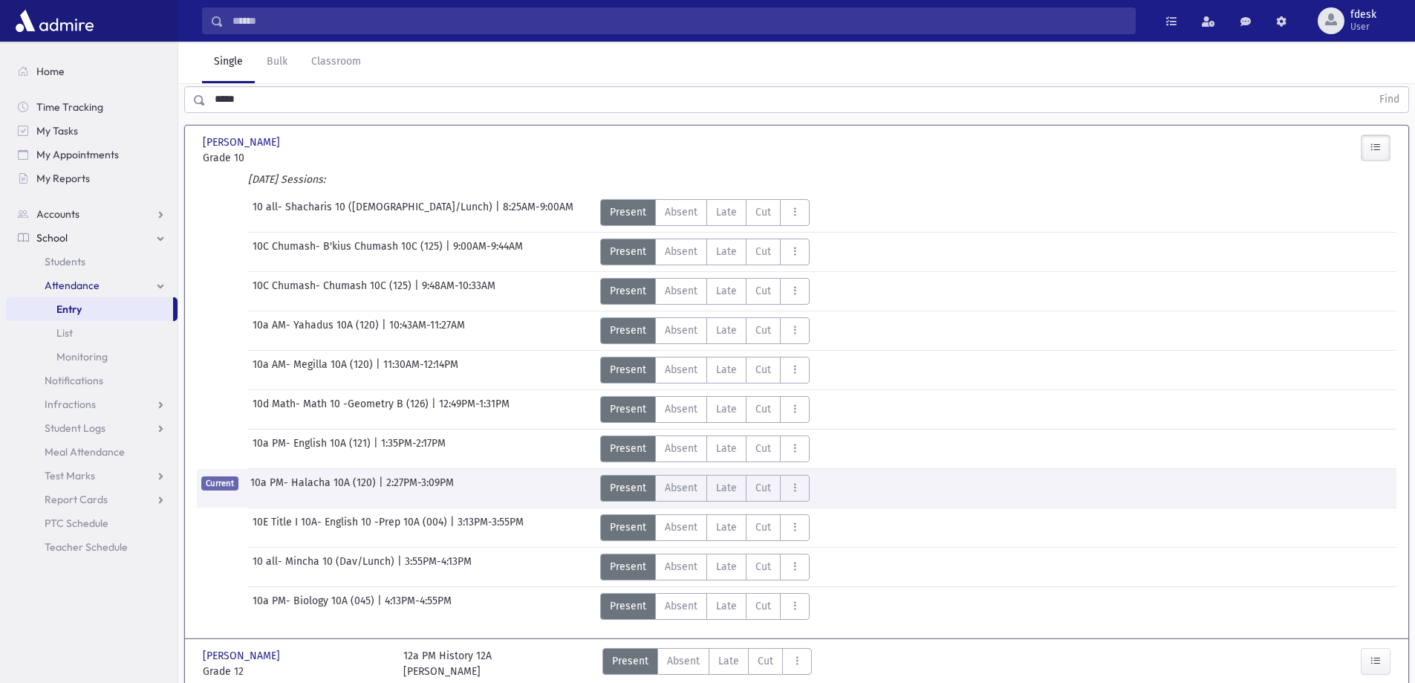  What do you see at coordinates (420, 370) in the screenshot?
I see `span: 11:30AM-12:14PM` at bounding box center [420, 370].